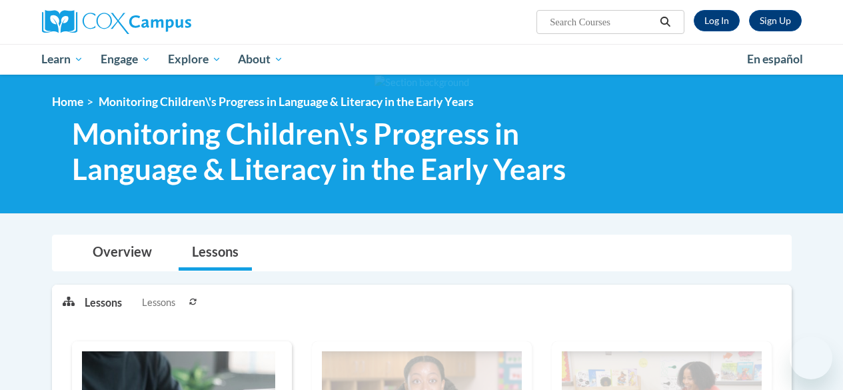 The height and width of the screenshot is (390, 843). What do you see at coordinates (260, 59) in the screenshot?
I see `span: About` at bounding box center [260, 59].